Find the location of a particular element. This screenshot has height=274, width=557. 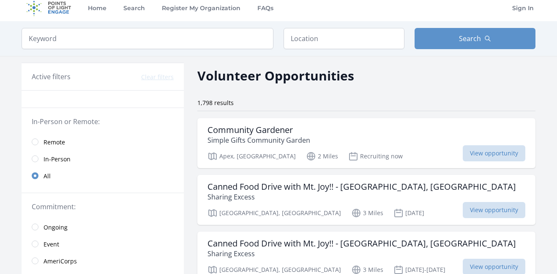

legend: Commitment: is located at coordinates (103, 206).